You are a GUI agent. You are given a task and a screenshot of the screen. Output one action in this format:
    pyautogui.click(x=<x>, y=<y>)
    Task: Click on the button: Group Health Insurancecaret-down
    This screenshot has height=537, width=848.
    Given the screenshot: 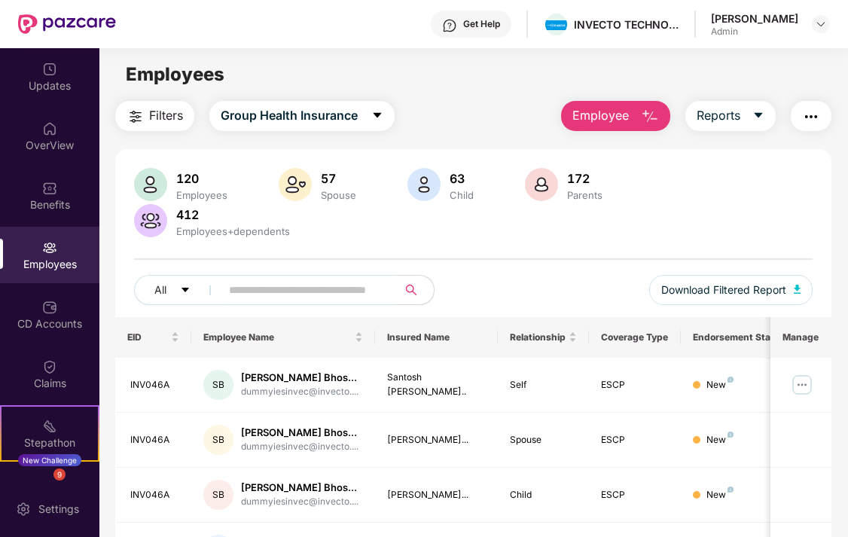 What is the action you would take?
    pyautogui.click(x=302, y=116)
    